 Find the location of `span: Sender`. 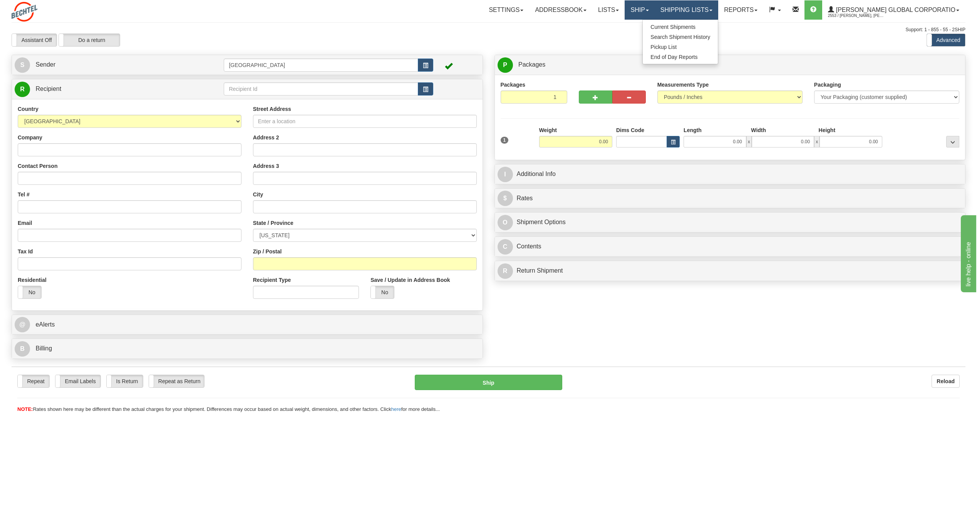

span: Sender is located at coordinates (45, 64).